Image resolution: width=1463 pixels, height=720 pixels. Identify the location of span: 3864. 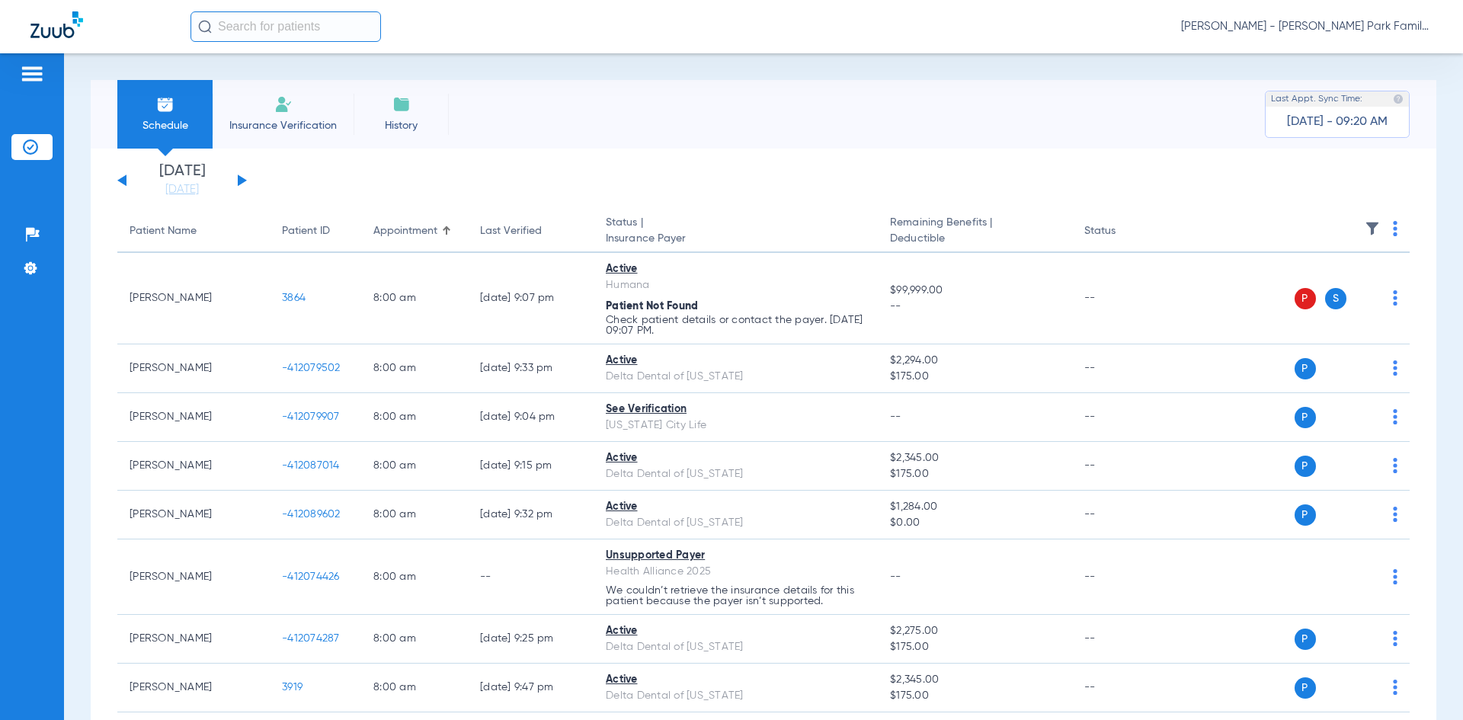
(293, 298).